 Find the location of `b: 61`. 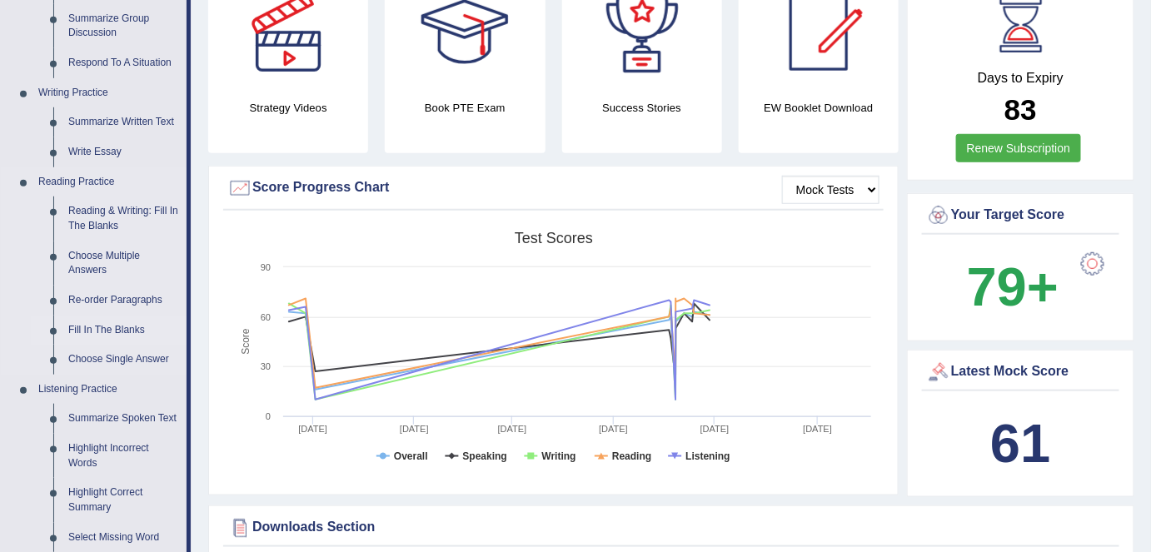

b: 61 is located at coordinates (1020, 443).